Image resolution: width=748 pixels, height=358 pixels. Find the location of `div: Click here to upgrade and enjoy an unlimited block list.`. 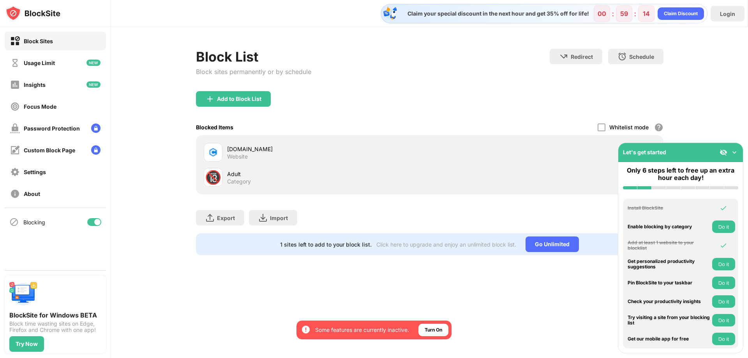

div: Click here to upgrade and enjoy an unlimited block list. is located at coordinates (446, 244).